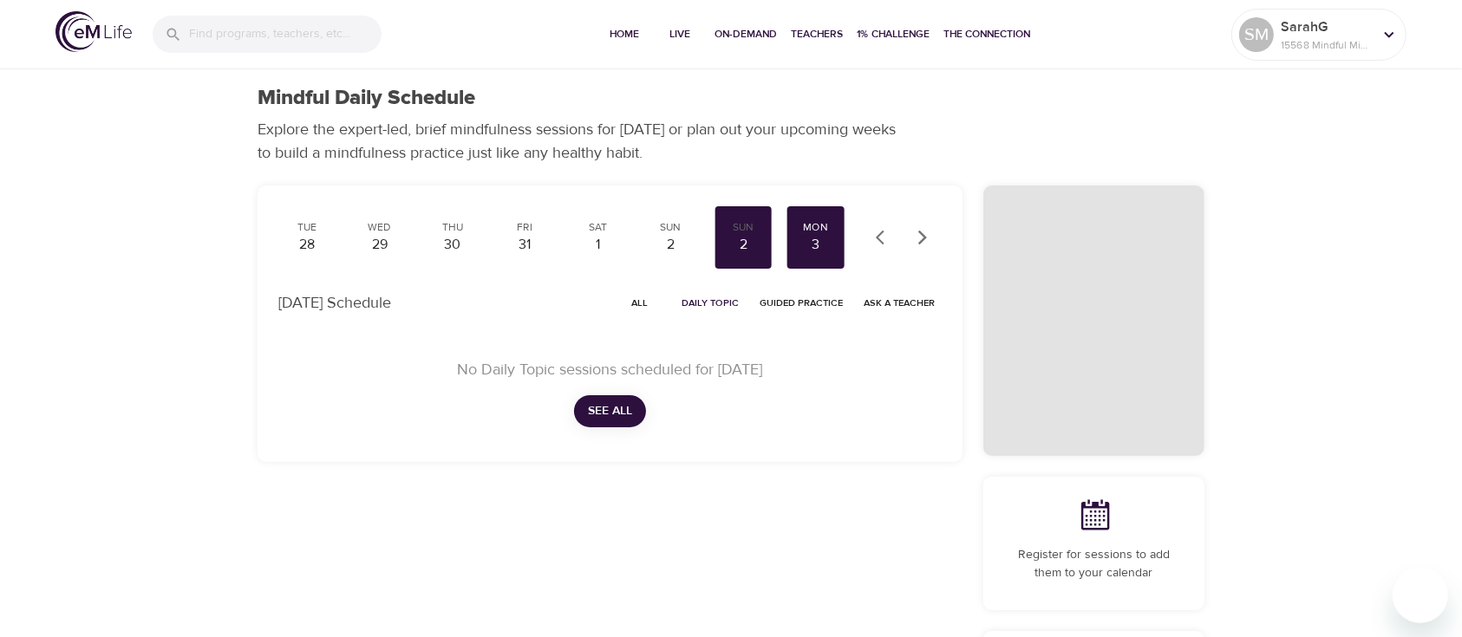  What do you see at coordinates (1094, 565) in the screenshot?
I see `p: Register for sessions to add them to your calendar` at bounding box center [1094, 565].